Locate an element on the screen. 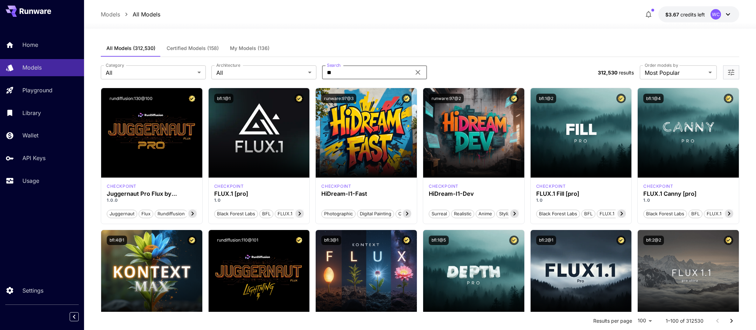 Image resolution: width=756 pixels, height=330 pixels. span: FLUX.1 Canny [pro] is located at coordinates (727, 214).